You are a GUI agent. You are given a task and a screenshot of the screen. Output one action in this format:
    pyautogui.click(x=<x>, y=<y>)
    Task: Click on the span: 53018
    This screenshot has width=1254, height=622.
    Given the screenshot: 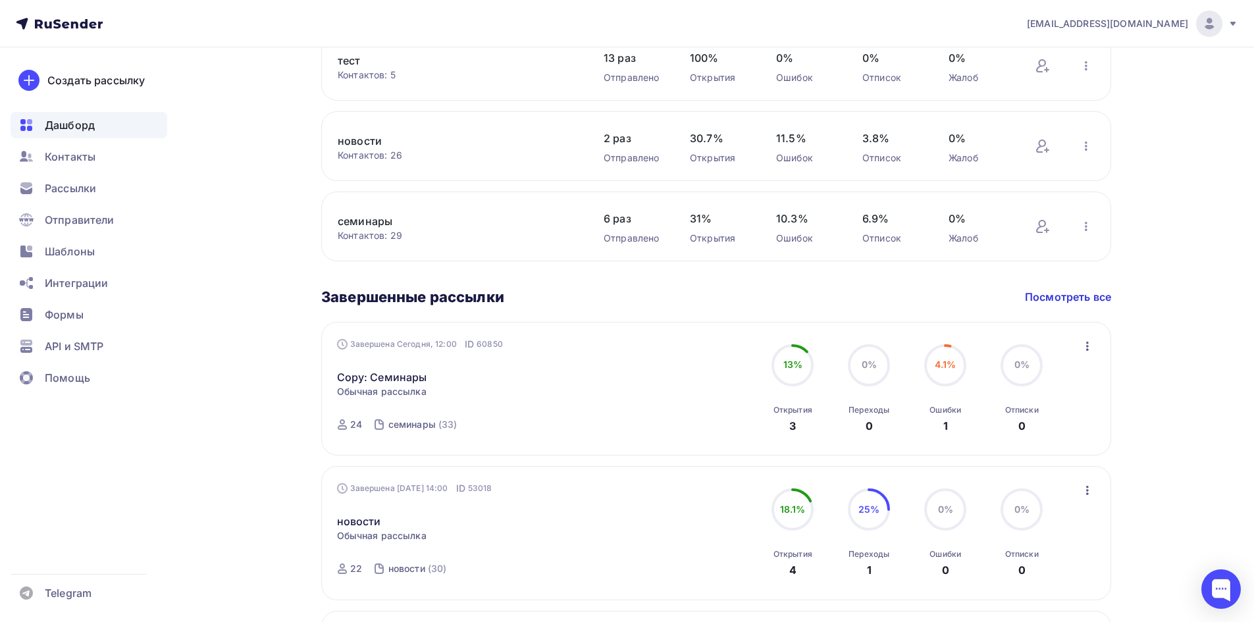 What is the action you would take?
    pyautogui.click(x=480, y=488)
    